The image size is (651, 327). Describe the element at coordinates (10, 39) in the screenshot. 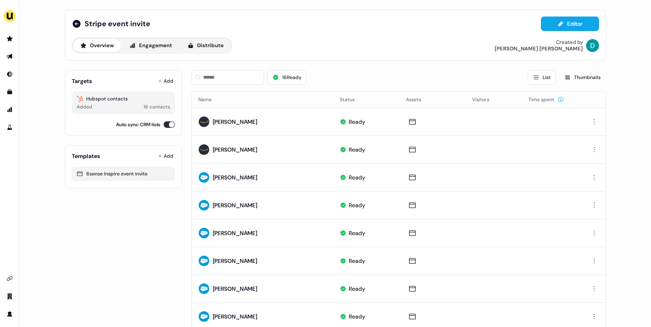

I see `a: Go to prospects` at that location.